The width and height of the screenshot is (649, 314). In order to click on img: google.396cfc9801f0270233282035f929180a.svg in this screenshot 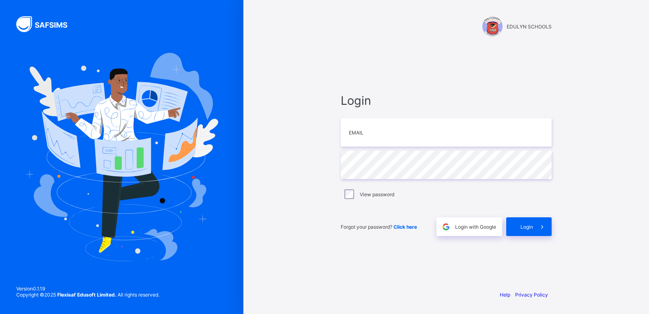, I will do `click(446, 227)`.